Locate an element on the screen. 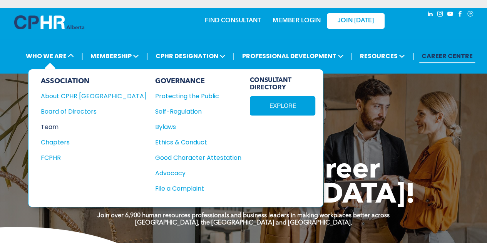  a: EXPLORE is located at coordinates (283, 106).